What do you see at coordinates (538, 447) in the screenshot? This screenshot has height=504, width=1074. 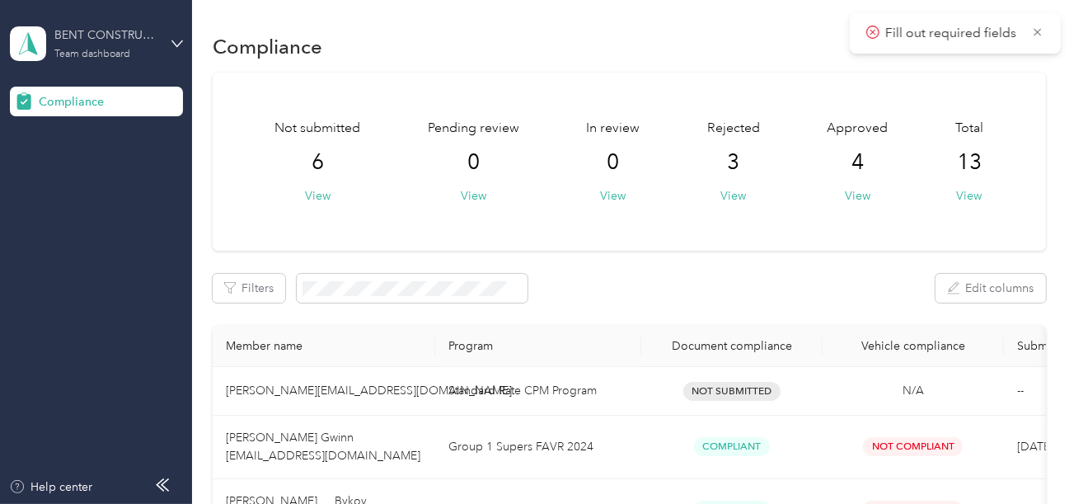 I see `td: Group 1 Supers FAVR 2024` at bounding box center [538, 447].